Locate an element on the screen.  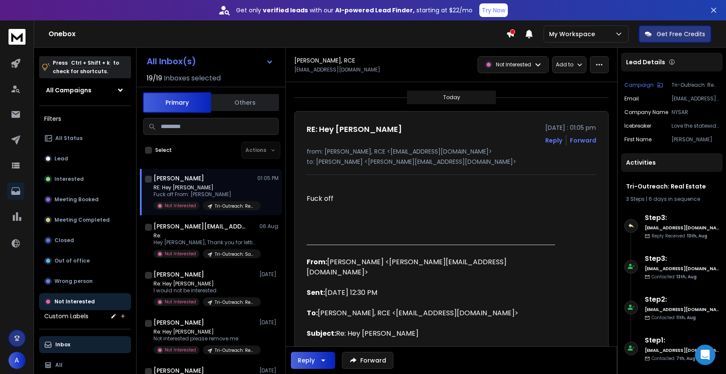
p: Out of office is located at coordinates (72, 261).